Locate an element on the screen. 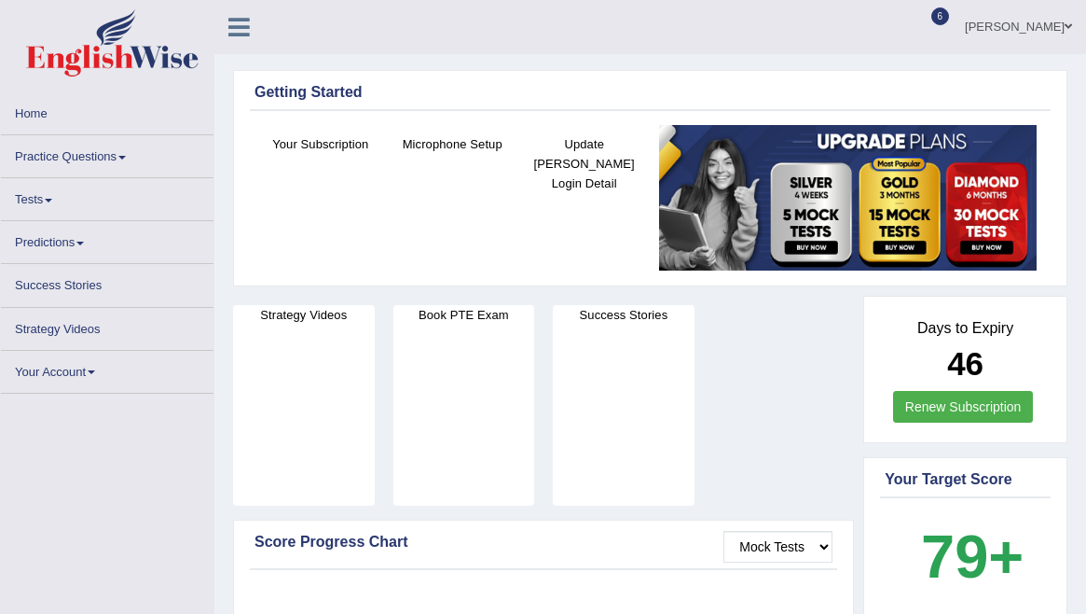 This screenshot has width=1086, height=614. div: Getting Started is located at coordinates (650, 92).